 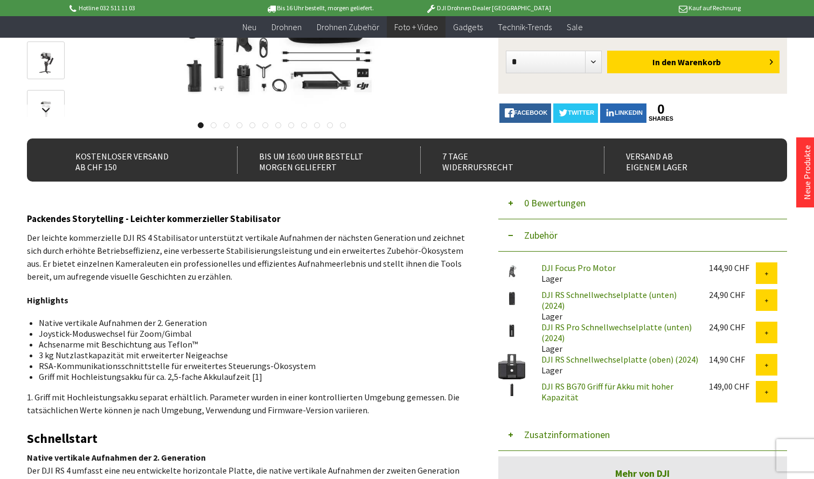 What do you see at coordinates (249, 344) in the screenshot?
I see `li: Achsenarme mit Beschichtung aus Teflon™` at bounding box center [249, 344].